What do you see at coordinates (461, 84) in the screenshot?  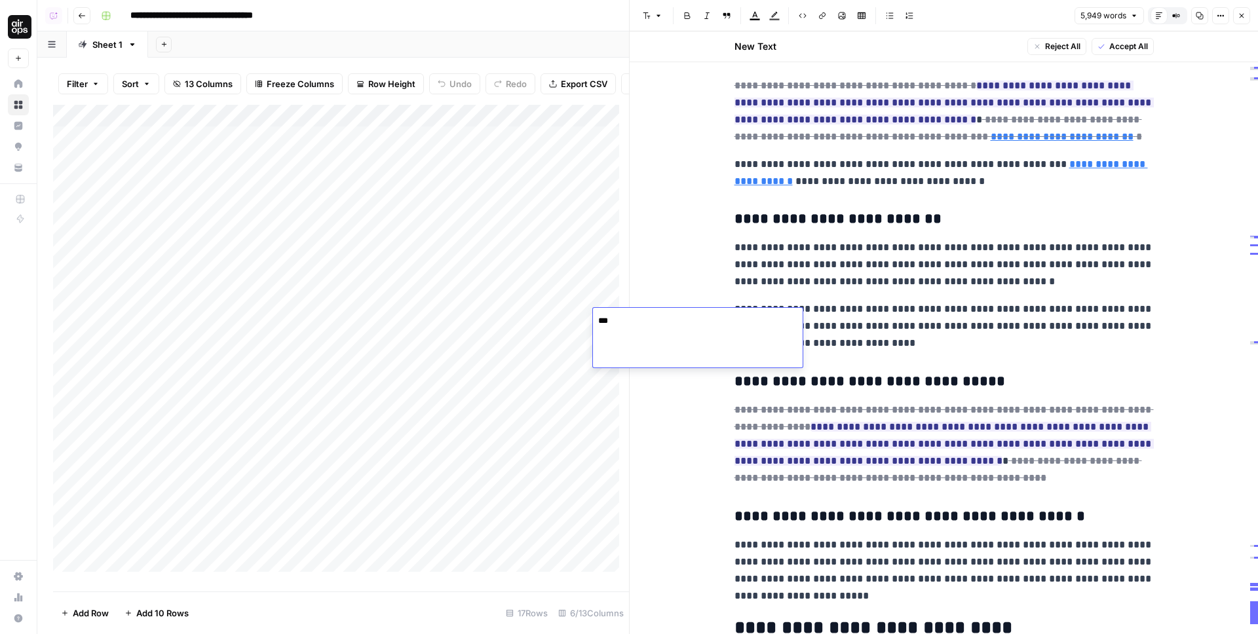 I see `span: Undo` at bounding box center [461, 84].